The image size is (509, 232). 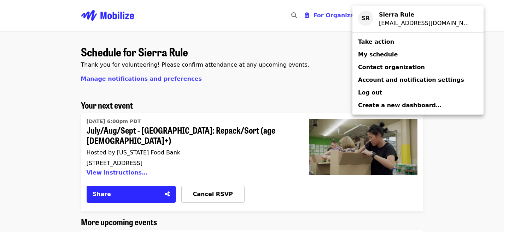 What do you see at coordinates (370, 93) in the screenshot?
I see `span: Log out` at bounding box center [370, 93].